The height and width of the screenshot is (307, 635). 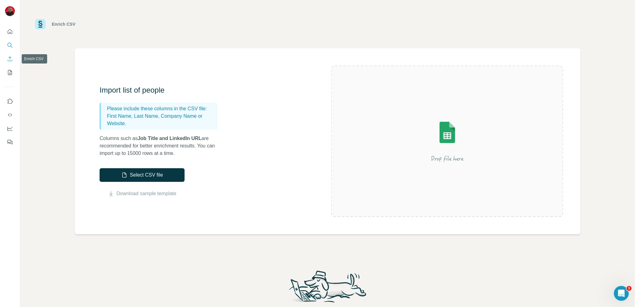 What do you see at coordinates (629, 289) in the screenshot?
I see `span: 1` at bounding box center [629, 289].